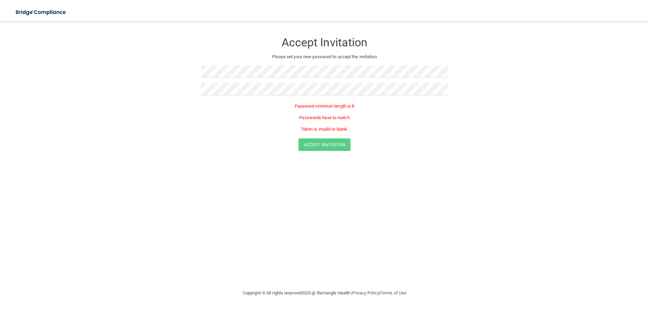 This screenshot has height=311, width=649. Describe the element at coordinates (366, 293) in the screenshot. I see `a: Privacy Policy` at that location.